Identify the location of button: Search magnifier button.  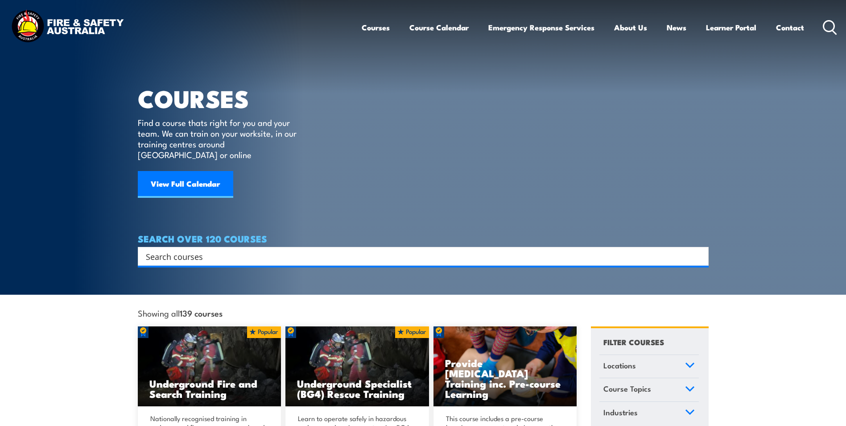
(700, 256).